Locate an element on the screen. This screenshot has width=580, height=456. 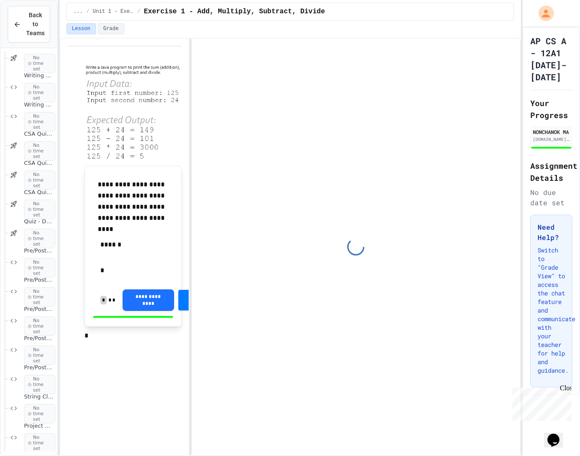
span: Exercise 1 - Add, Multiply, Subtract, Divide is located at coordinates (235, 12).